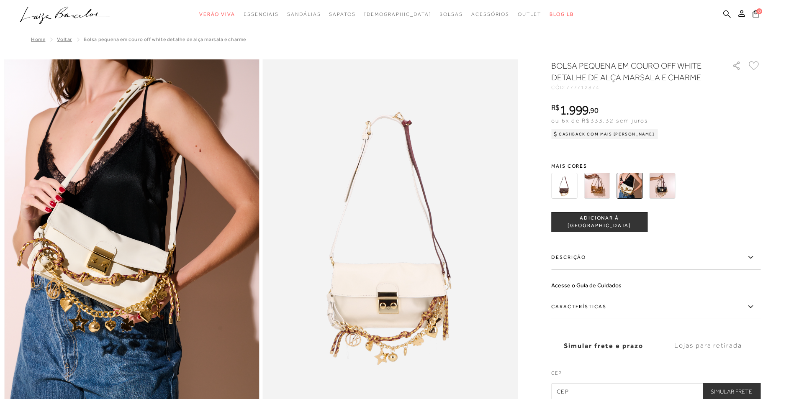 Image resolution: width=794 pixels, height=399 pixels. I want to click on span: Acessórios, so click(490, 14).